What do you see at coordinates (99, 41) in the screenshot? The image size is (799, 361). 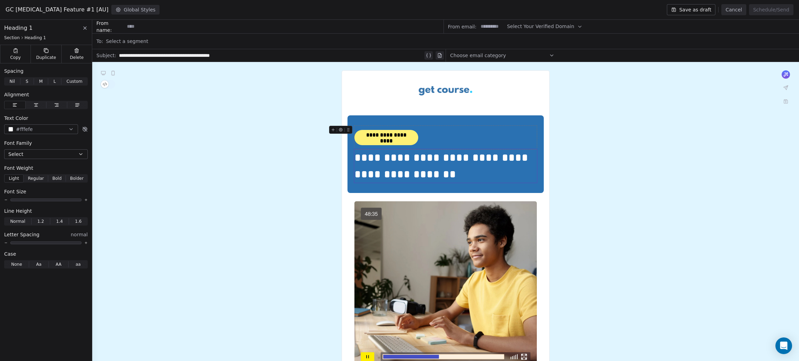 I see `span: To:` at bounding box center [99, 41].